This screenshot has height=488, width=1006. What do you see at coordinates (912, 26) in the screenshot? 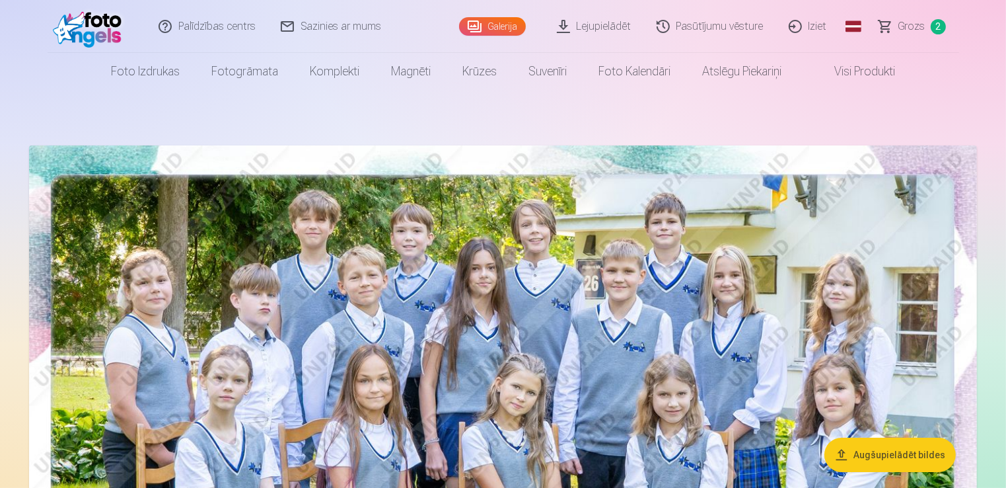
I see `span: Grozs` at bounding box center [912, 26].